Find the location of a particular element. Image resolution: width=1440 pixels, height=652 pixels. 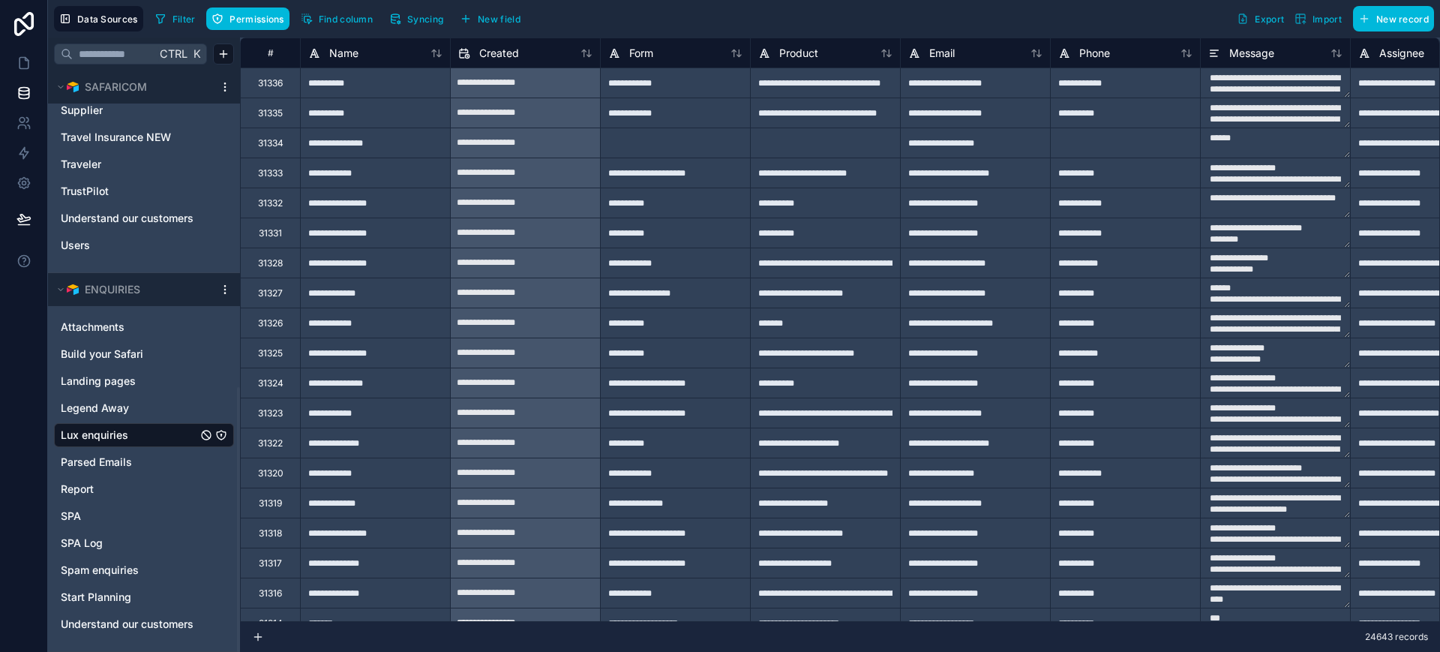

span: SAFARICOM is located at coordinates (116, 87).